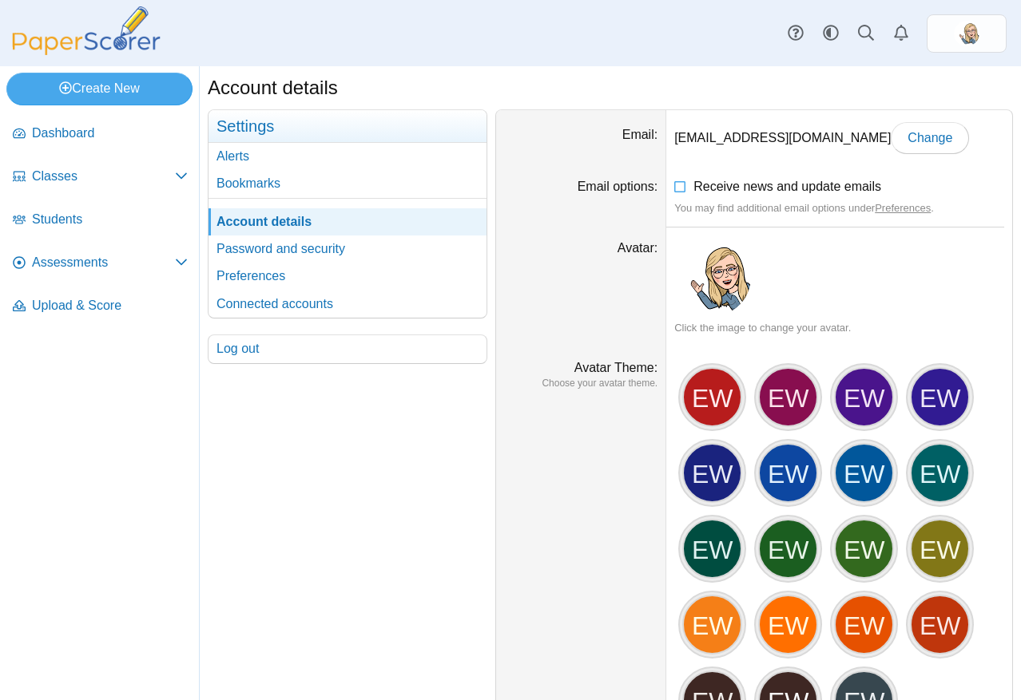 This screenshot has width=1021, height=700. What do you see at coordinates (787, 186) in the screenshot?
I see `span: Receive news and update emails` at bounding box center [787, 186].